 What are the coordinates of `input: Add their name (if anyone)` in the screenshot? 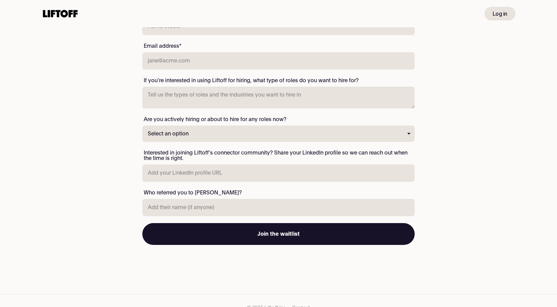 It's located at (279, 207).